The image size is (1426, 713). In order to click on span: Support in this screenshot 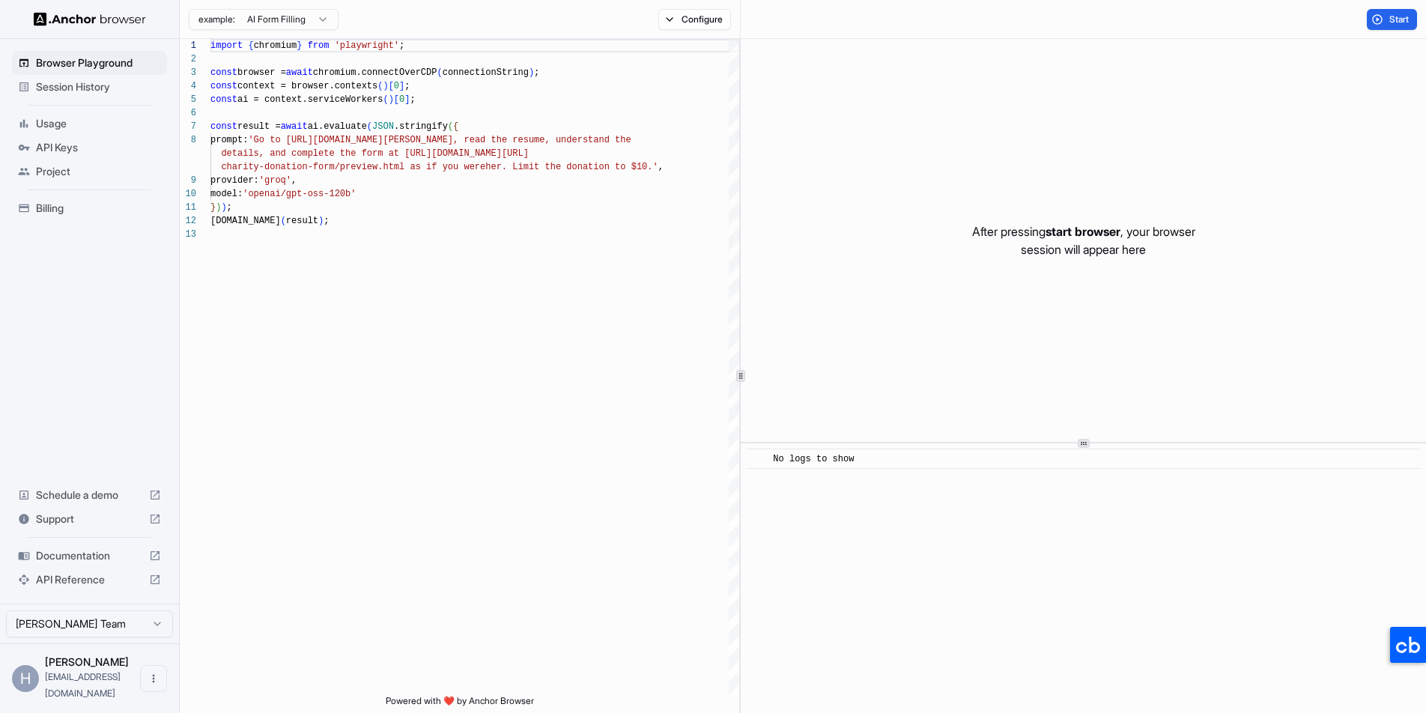, I will do `click(89, 519)`.